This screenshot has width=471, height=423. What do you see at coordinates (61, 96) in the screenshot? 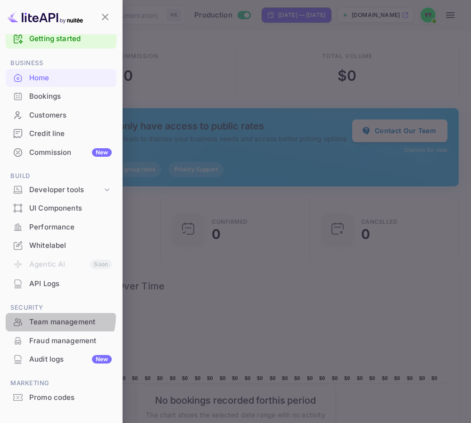
I see `a: Bookings` at bounding box center [61, 96].